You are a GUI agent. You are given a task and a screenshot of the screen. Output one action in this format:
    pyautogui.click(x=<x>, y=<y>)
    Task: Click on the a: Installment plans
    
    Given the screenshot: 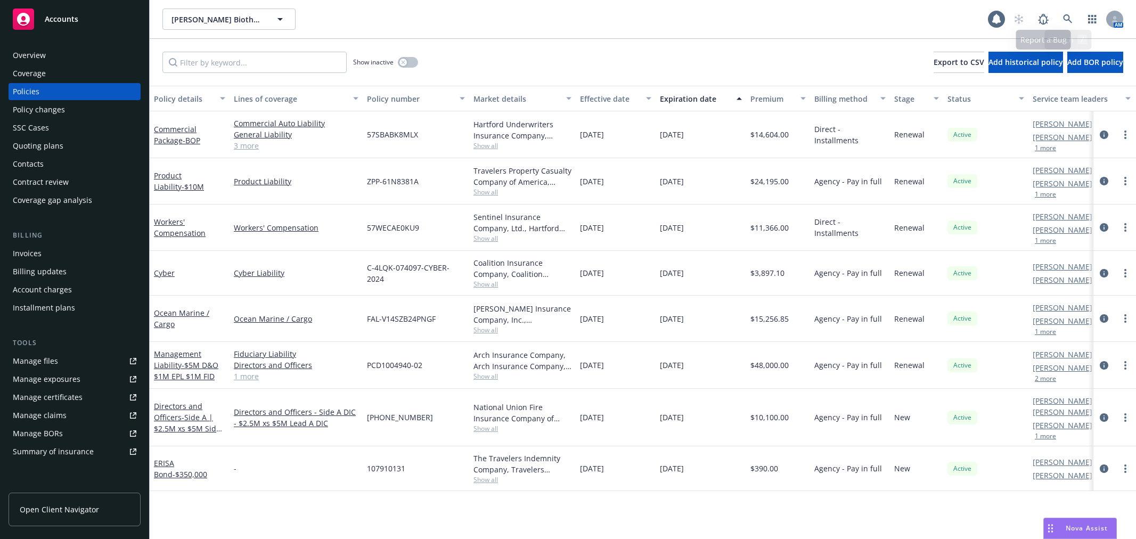 What is the action you would take?
    pyautogui.click(x=75, y=308)
    